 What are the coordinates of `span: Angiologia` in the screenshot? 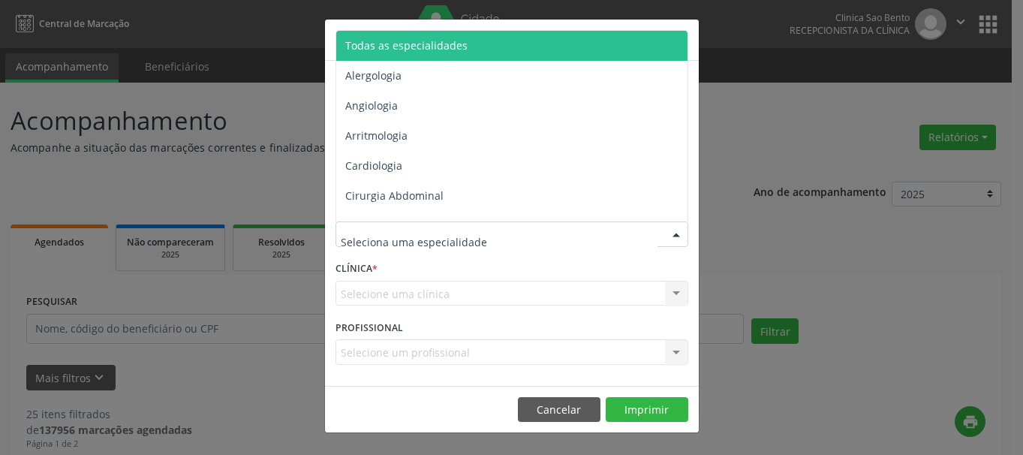 It's located at (371, 105).